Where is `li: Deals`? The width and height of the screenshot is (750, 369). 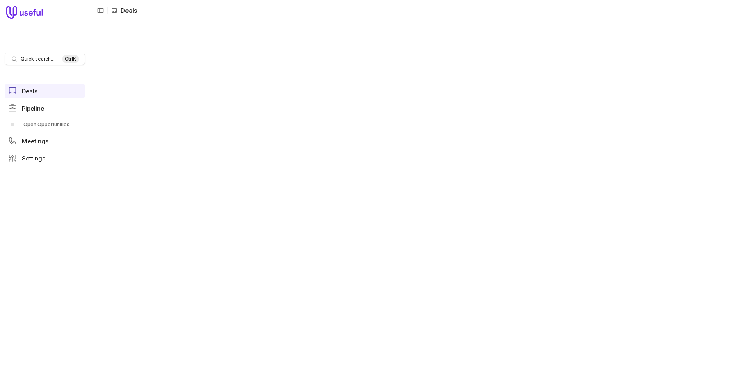
li: Deals is located at coordinates (124, 11).